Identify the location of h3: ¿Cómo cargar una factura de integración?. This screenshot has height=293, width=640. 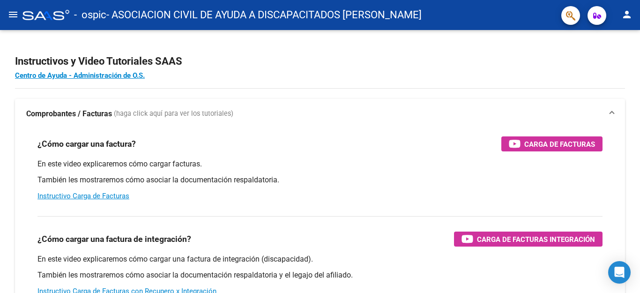
(114, 239).